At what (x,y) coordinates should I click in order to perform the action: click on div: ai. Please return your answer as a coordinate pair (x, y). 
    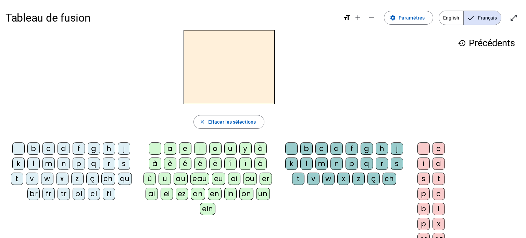
    Looking at the image, I should click on (152, 194).